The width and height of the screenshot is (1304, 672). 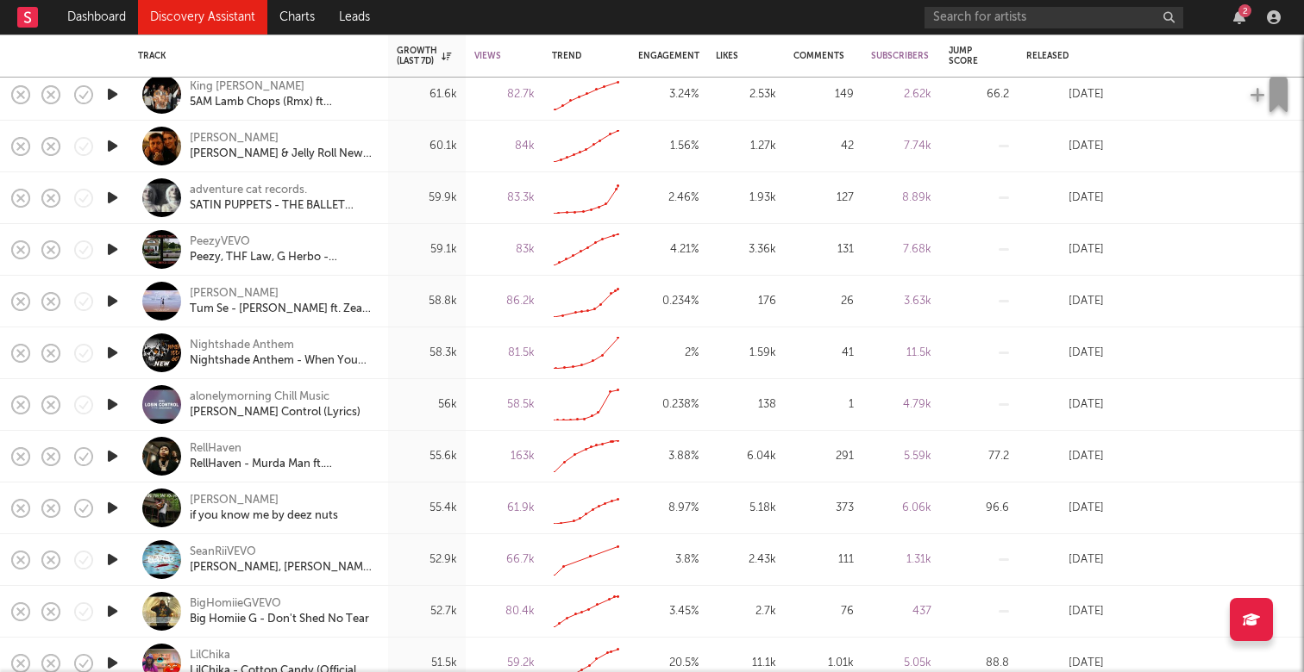 What do you see at coordinates (216, 449) in the screenshot?
I see `a: RellHaven` at bounding box center [216, 449].